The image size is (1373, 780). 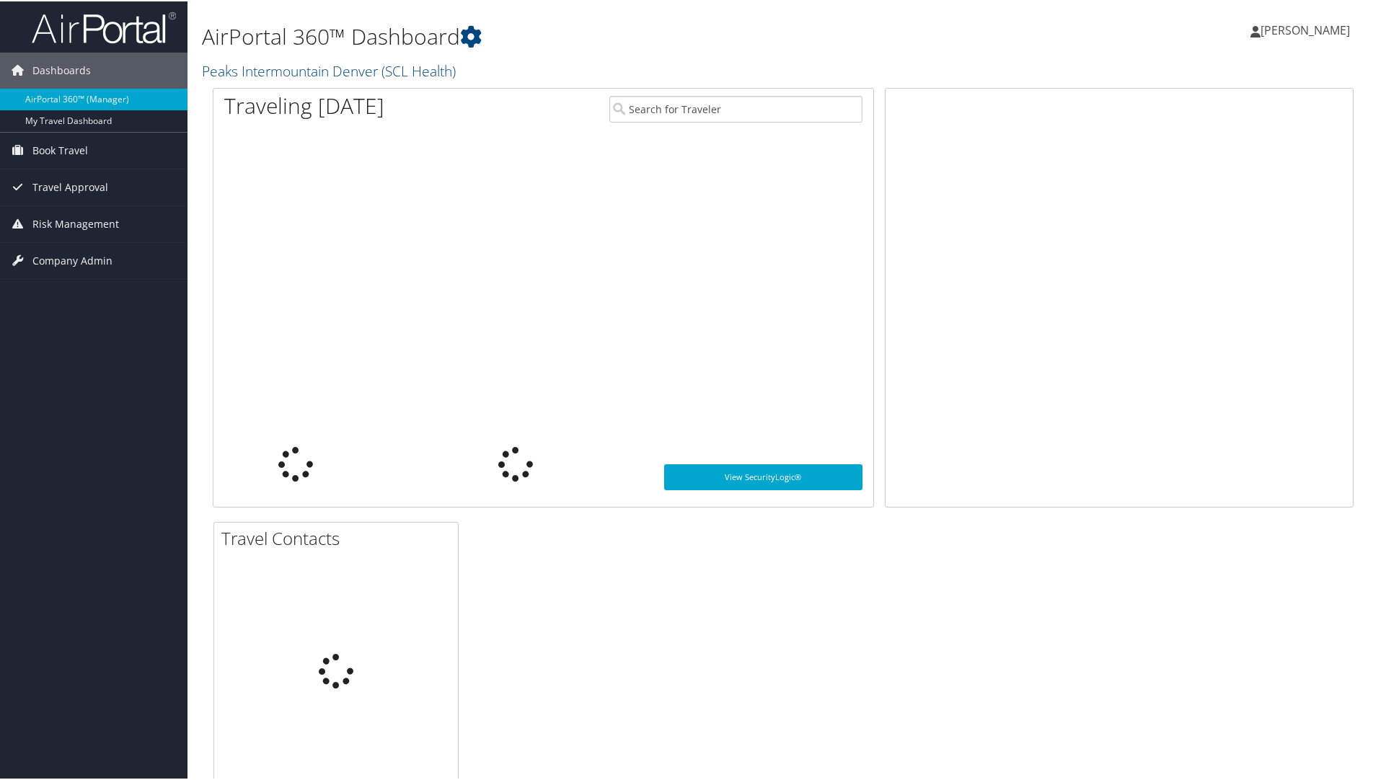 What do you see at coordinates (330, 69) in the screenshot?
I see `a: Peaks Intermountain Denver (SCL Health)` at bounding box center [330, 69].